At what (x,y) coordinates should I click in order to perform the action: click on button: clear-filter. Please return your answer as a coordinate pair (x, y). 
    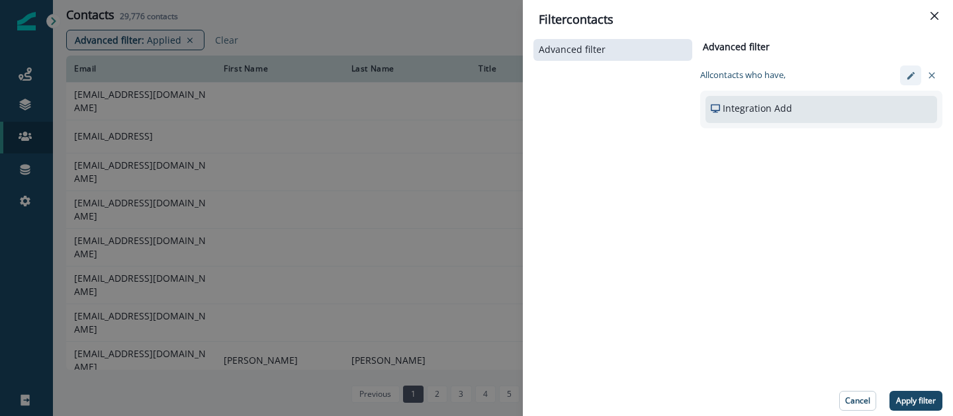
    Looking at the image, I should click on (932, 75).